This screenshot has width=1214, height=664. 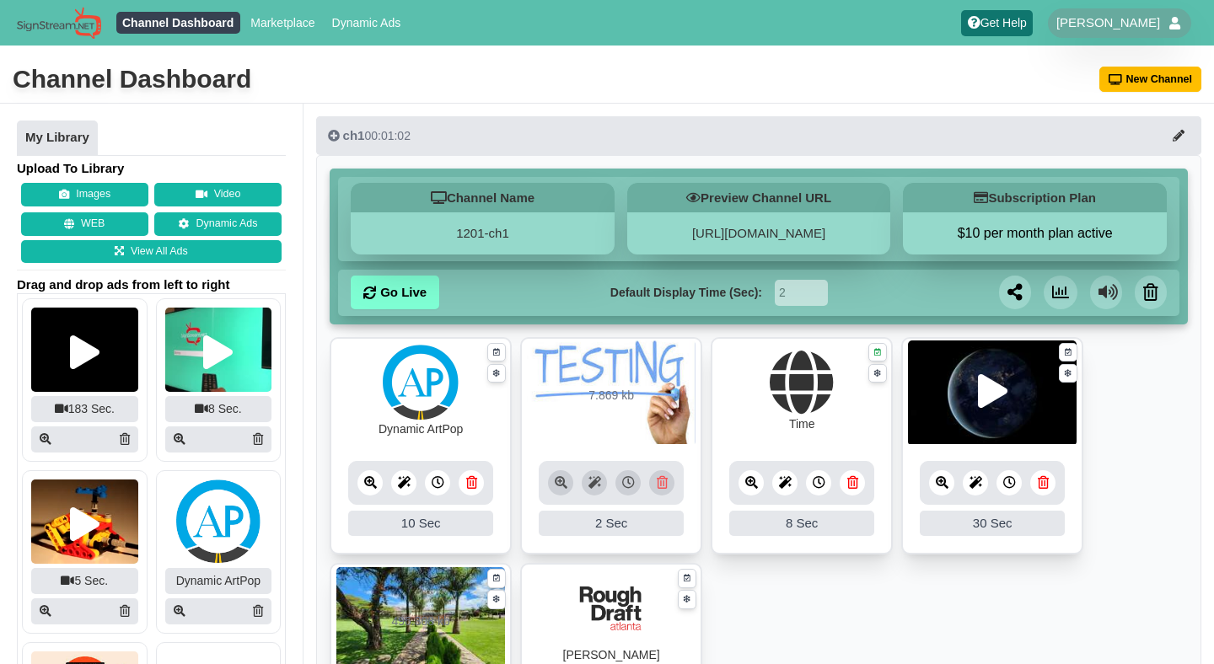 I want to click on a: Marketplace, so click(x=282, y=23).